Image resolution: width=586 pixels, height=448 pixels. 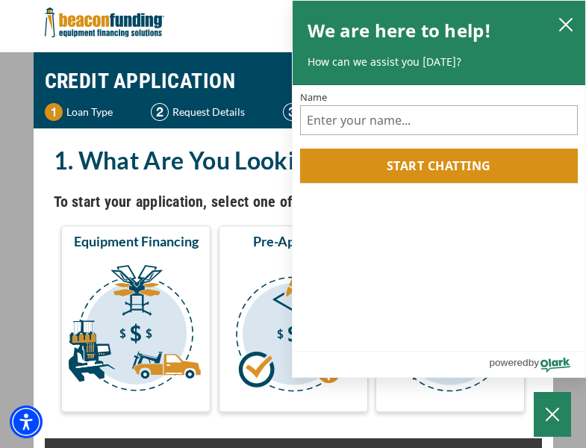 I want to click on label: Name, so click(x=439, y=97).